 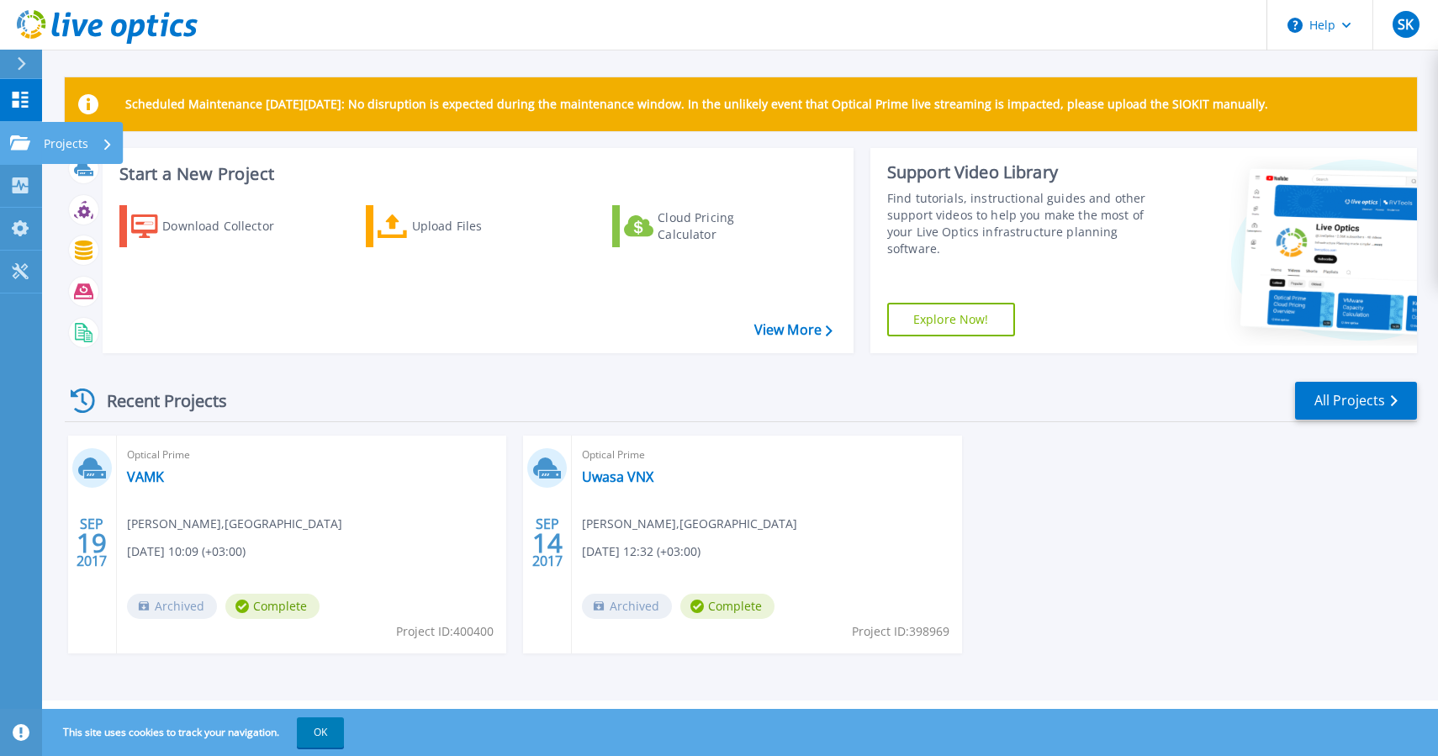 What do you see at coordinates (1025, 172) in the screenshot?
I see `div: Support Video Library` at bounding box center [1025, 172].